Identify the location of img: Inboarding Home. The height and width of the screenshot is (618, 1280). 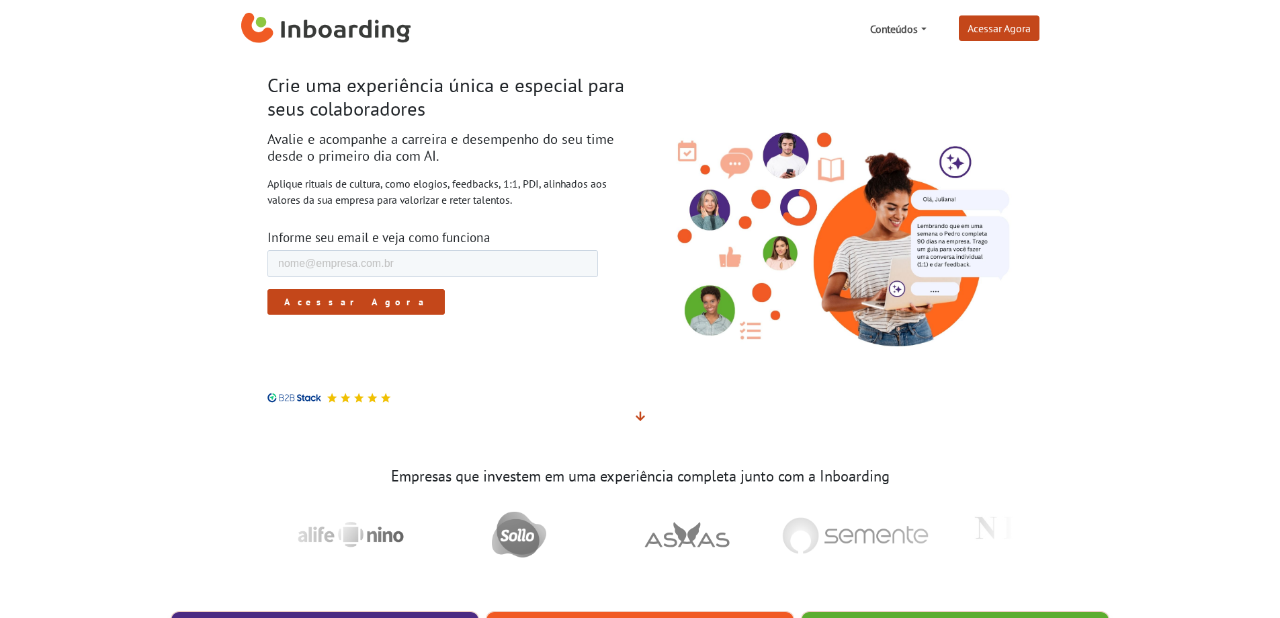
(326, 29).